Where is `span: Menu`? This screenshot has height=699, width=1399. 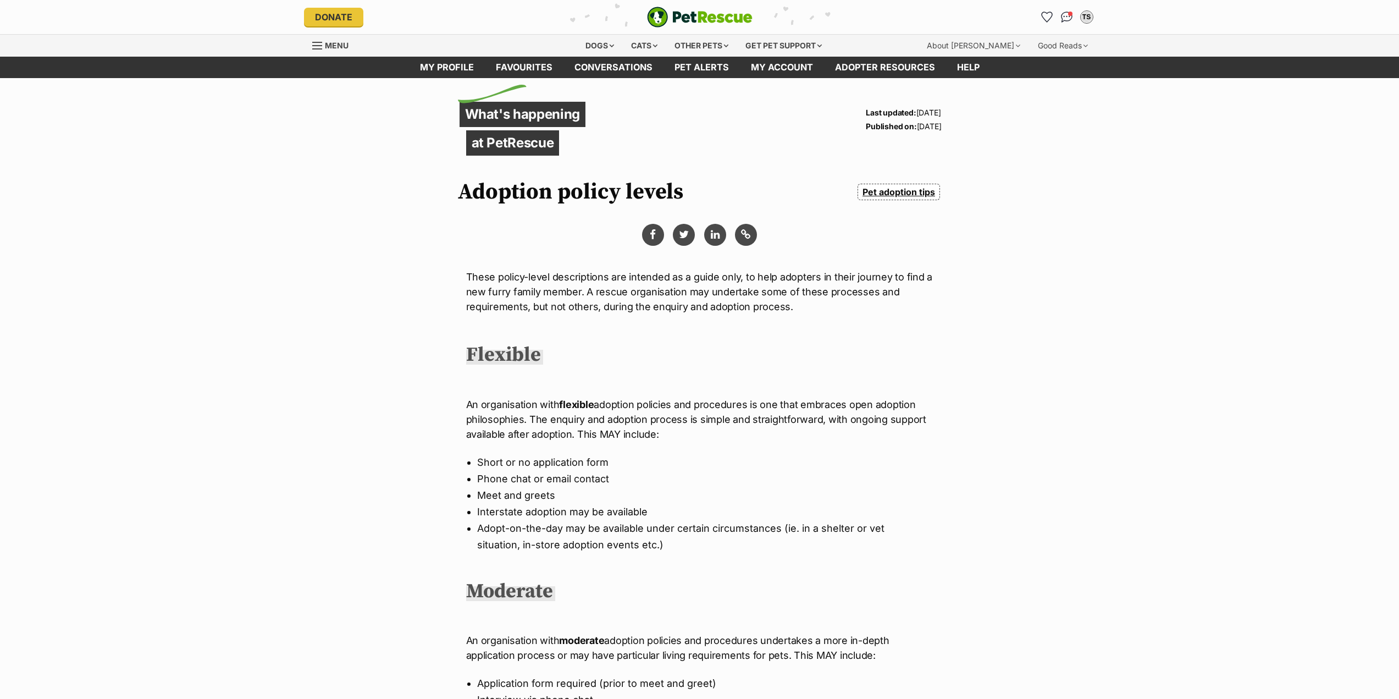 span: Menu is located at coordinates (336, 45).